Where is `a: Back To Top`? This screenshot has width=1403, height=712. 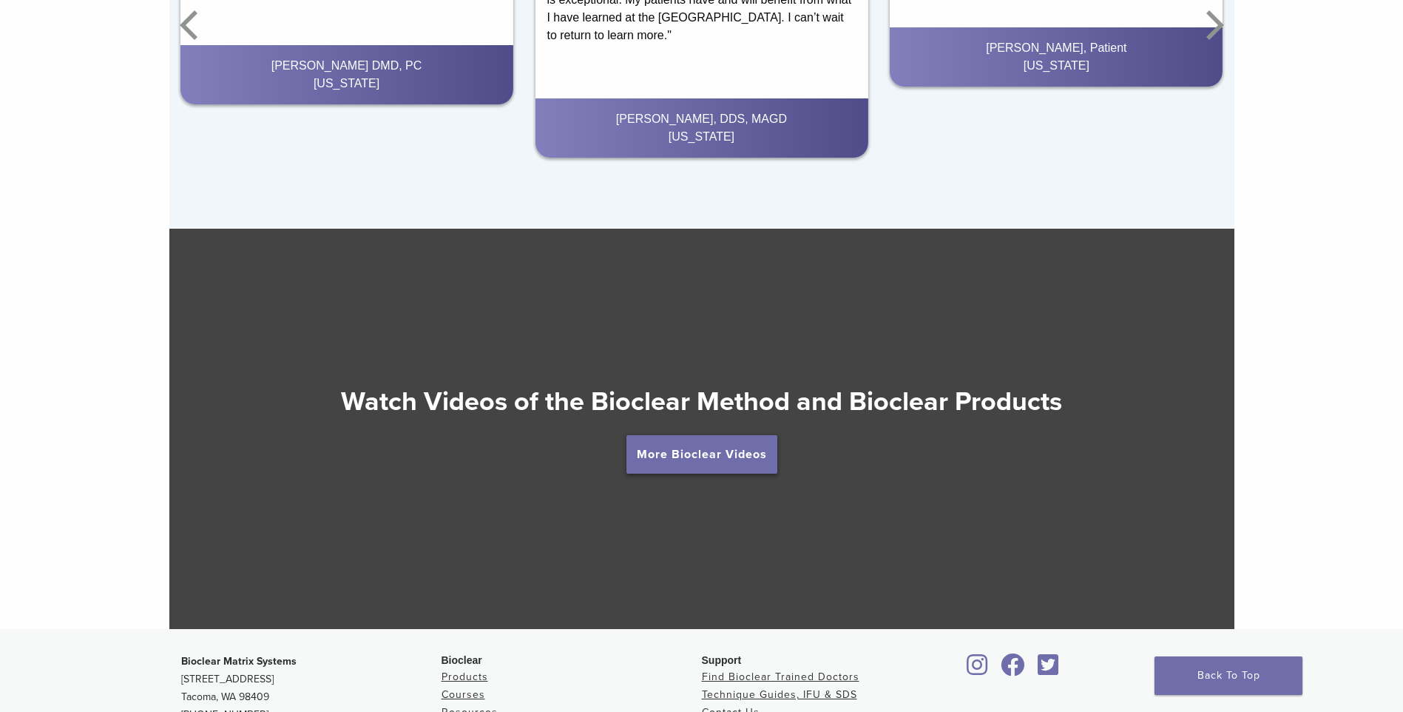
a: Back To Top is located at coordinates (1228, 675).